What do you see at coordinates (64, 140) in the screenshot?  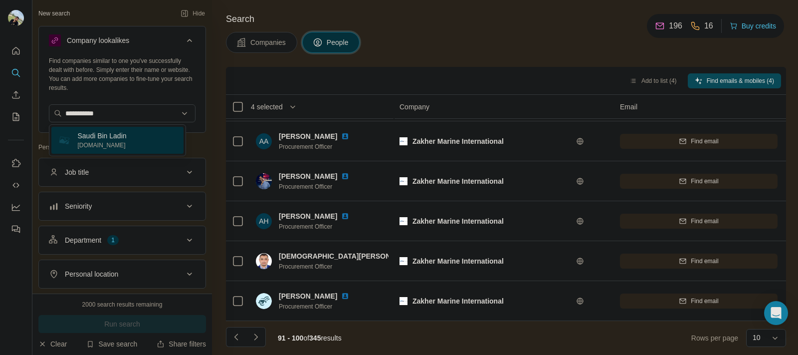 I see `img: Saudi Bin Ladin` at bounding box center [64, 140].